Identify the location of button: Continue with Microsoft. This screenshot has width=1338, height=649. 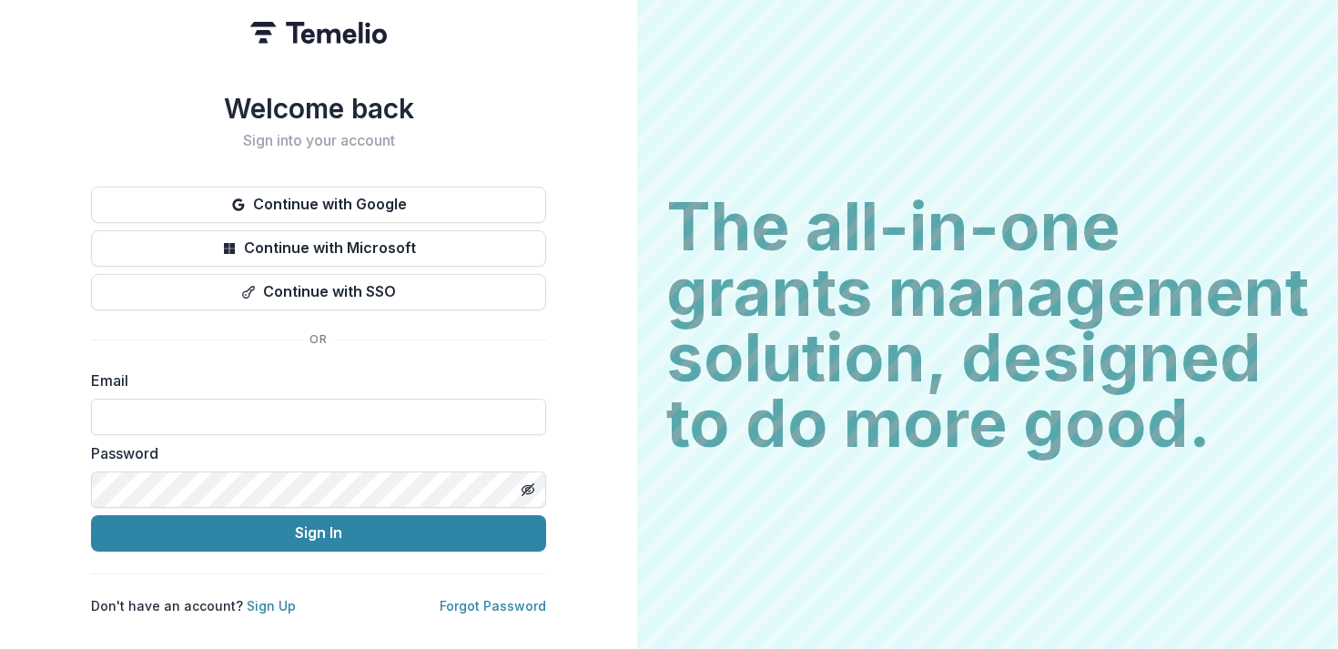
(319, 248).